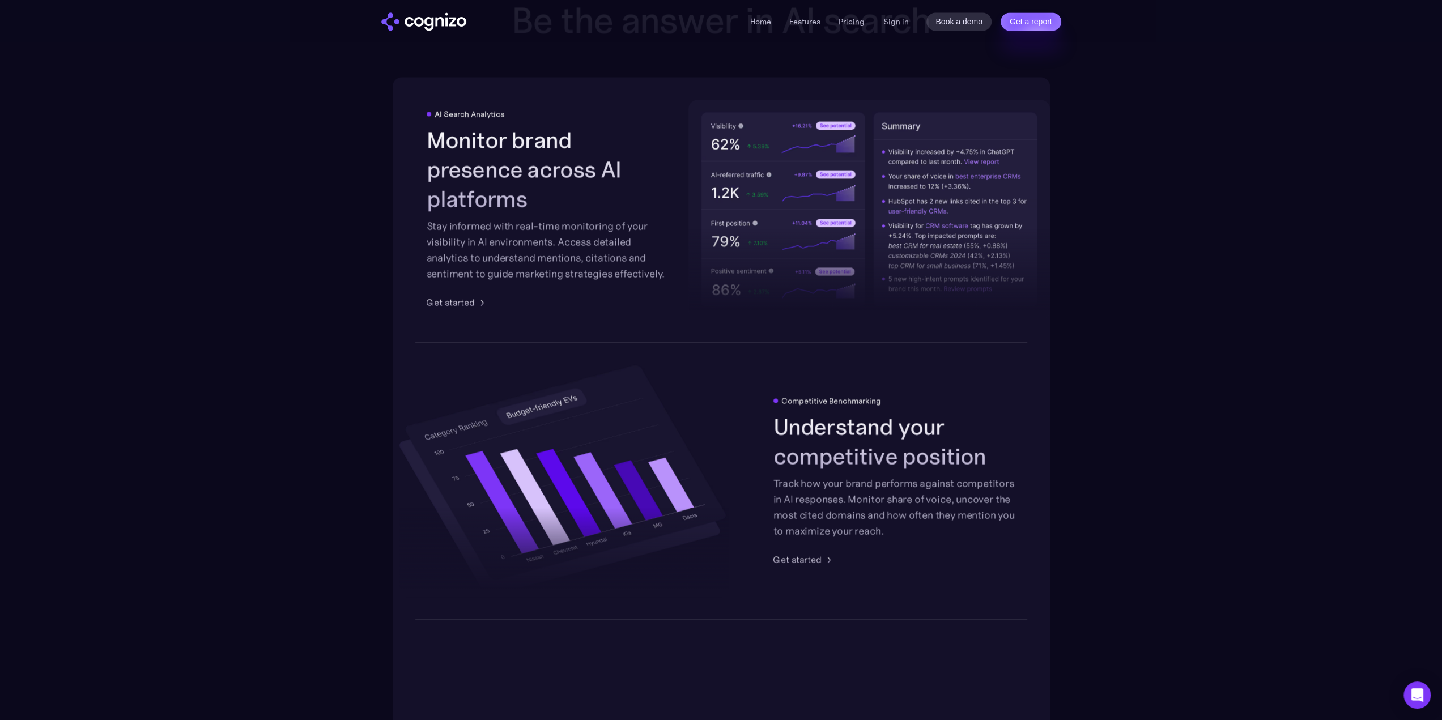 The image size is (1442, 720). I want to click on h2: Monitor brand presence across AI platforms, so click(548, 169).